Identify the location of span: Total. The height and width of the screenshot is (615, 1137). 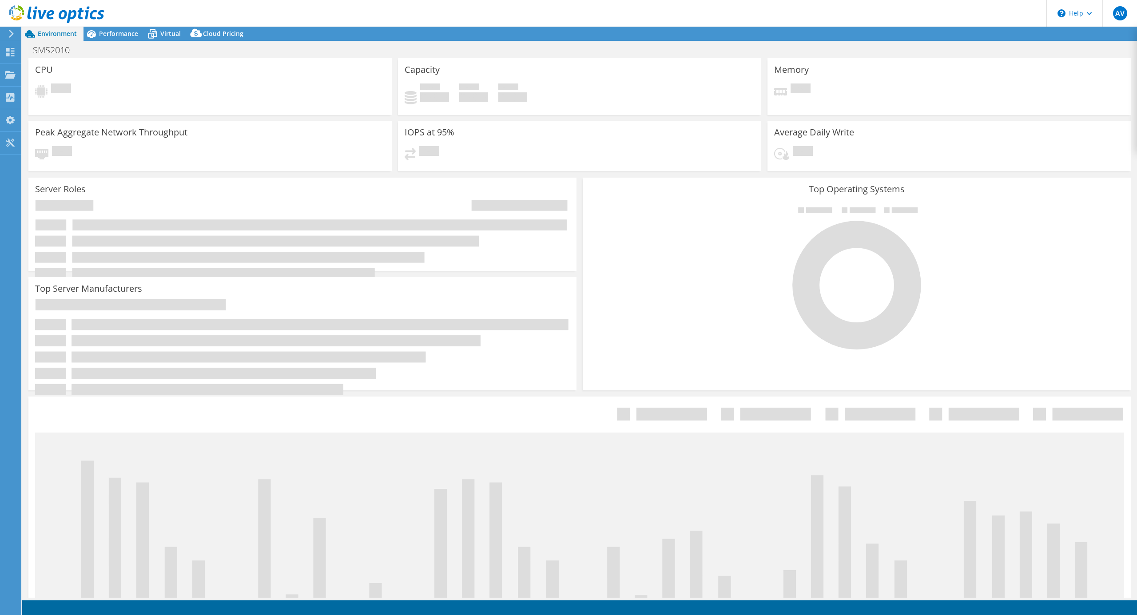
(508, 88).